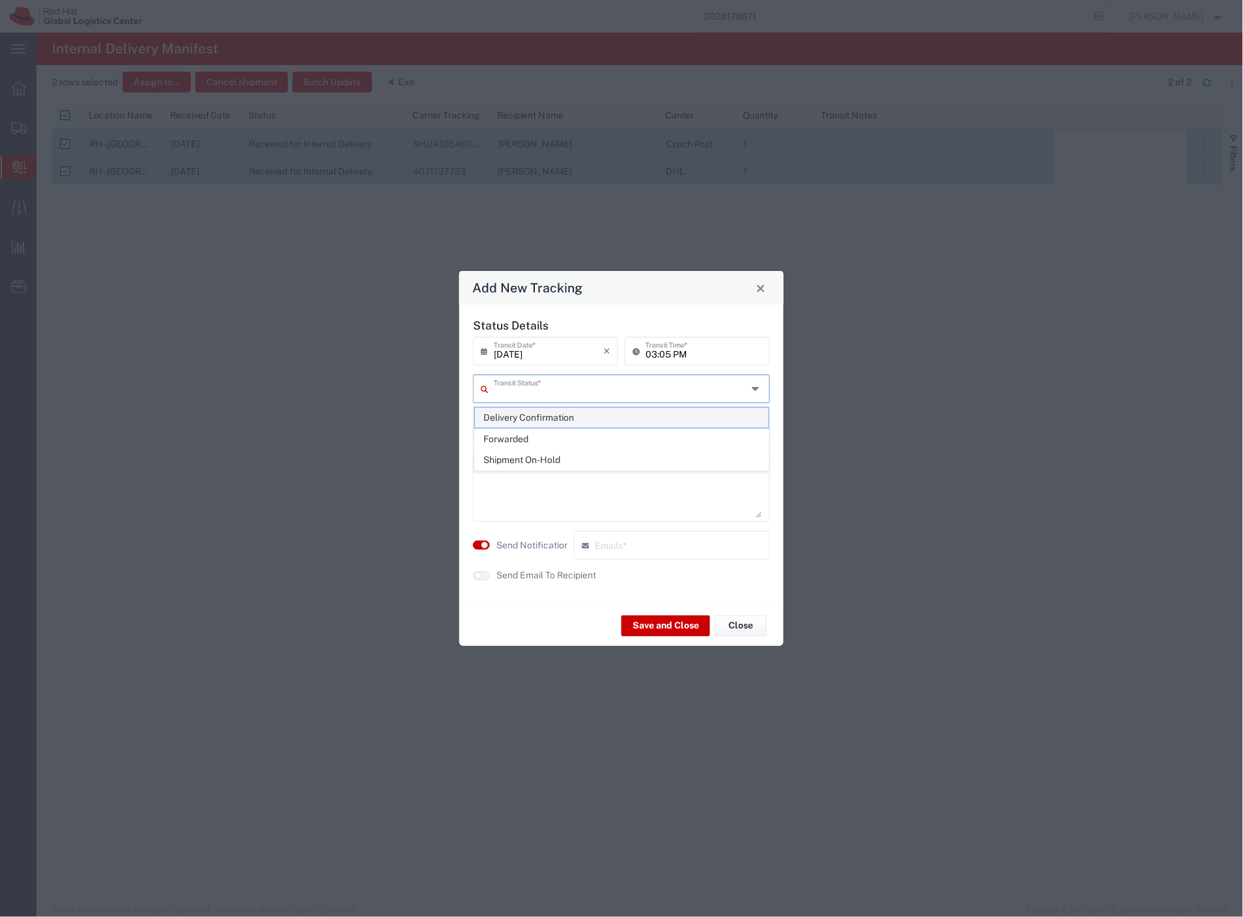 Image resolution: width=1243 pixels, height=917 pixels. I want to click on label: Send Notification, so click(533, 545).